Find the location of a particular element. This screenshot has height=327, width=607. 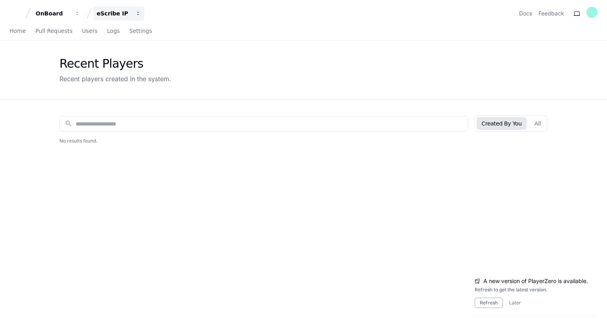

h2: No results found. is located at coordinates (304, 141).